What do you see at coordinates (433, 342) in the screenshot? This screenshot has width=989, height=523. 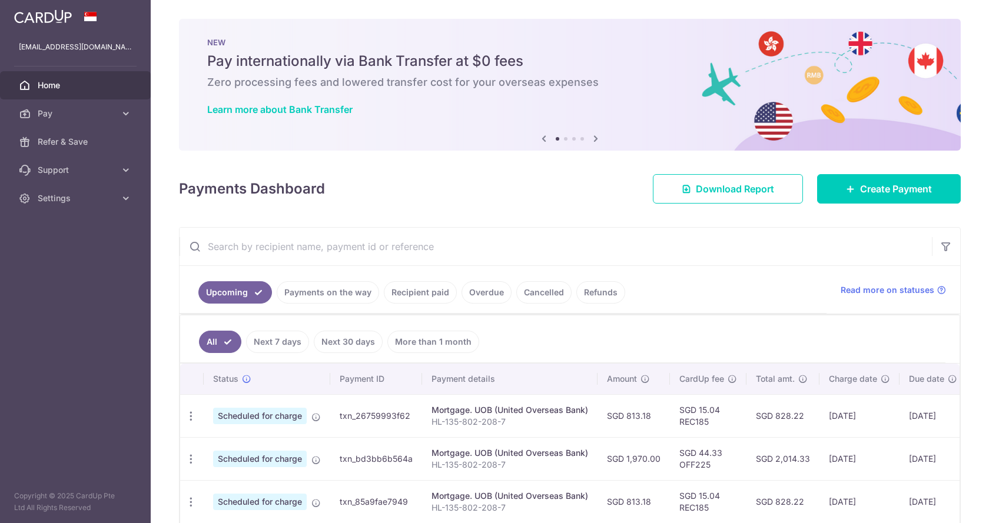 I see `a: More than 1 month` at bounding box center [433, 342].